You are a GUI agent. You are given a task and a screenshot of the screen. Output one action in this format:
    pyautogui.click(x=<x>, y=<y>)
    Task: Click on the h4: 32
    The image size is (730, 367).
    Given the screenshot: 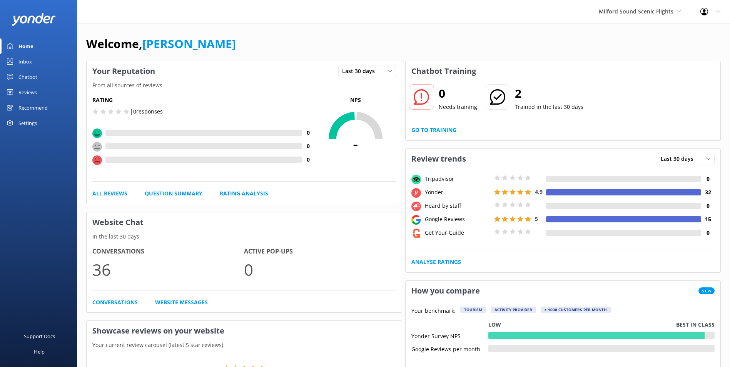 What is the action you would take?
    pyautogui.click(x=707, y=192)
    